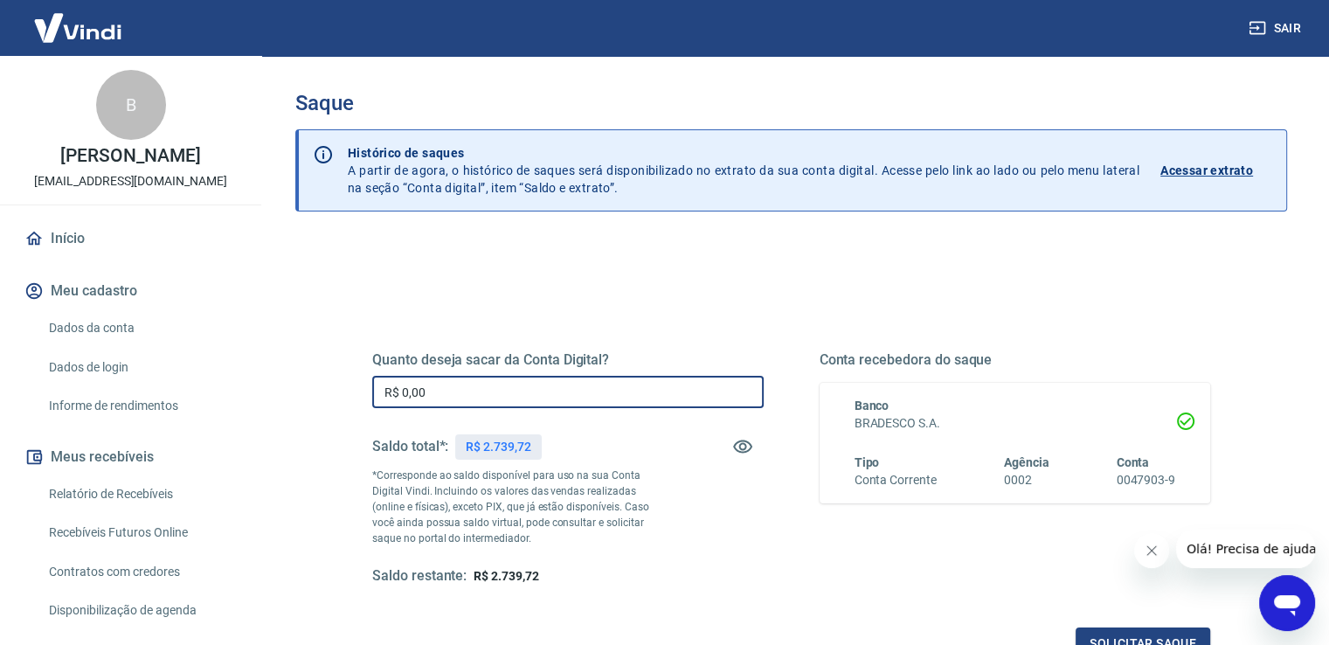  Describe the element at coordinates (130, 291) in the screenshot. I see `button: Meu cadastro` at that location.